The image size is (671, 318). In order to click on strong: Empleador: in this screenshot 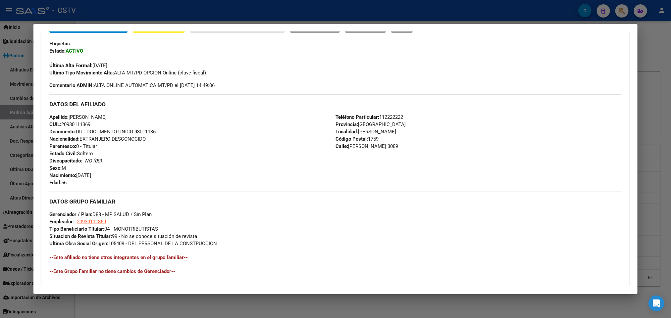, I will do `click(62, 222)`.